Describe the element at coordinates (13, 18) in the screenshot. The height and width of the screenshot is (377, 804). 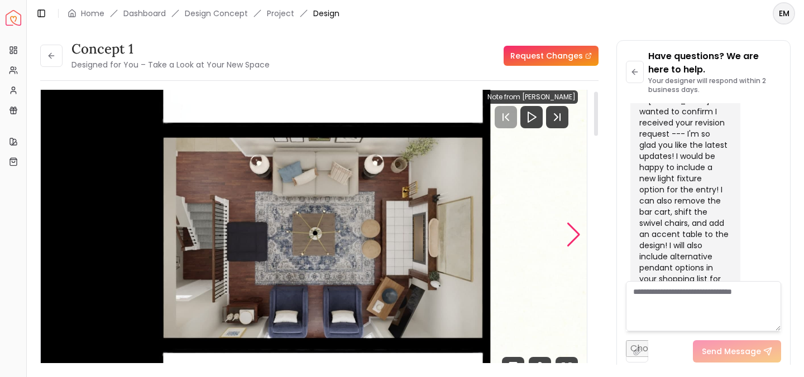
I see `img: Spacejoy Logo` at that location.